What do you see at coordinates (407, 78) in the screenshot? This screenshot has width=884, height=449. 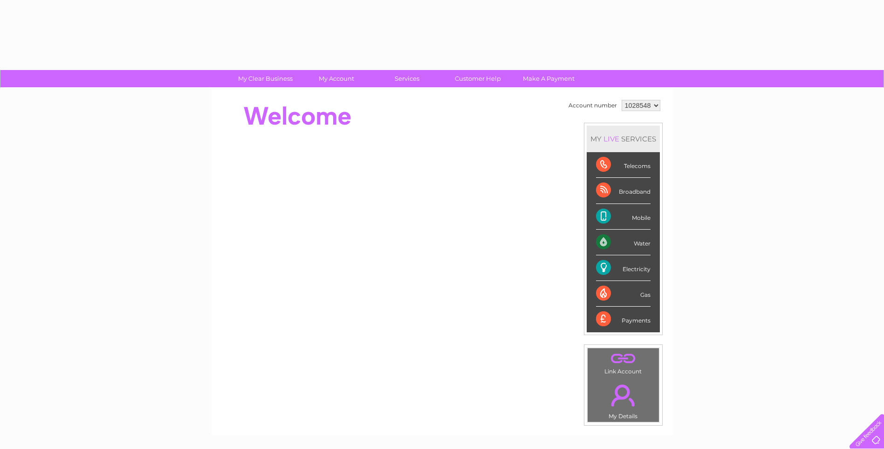 I see `a: Services` at bounding box center [407, 78].